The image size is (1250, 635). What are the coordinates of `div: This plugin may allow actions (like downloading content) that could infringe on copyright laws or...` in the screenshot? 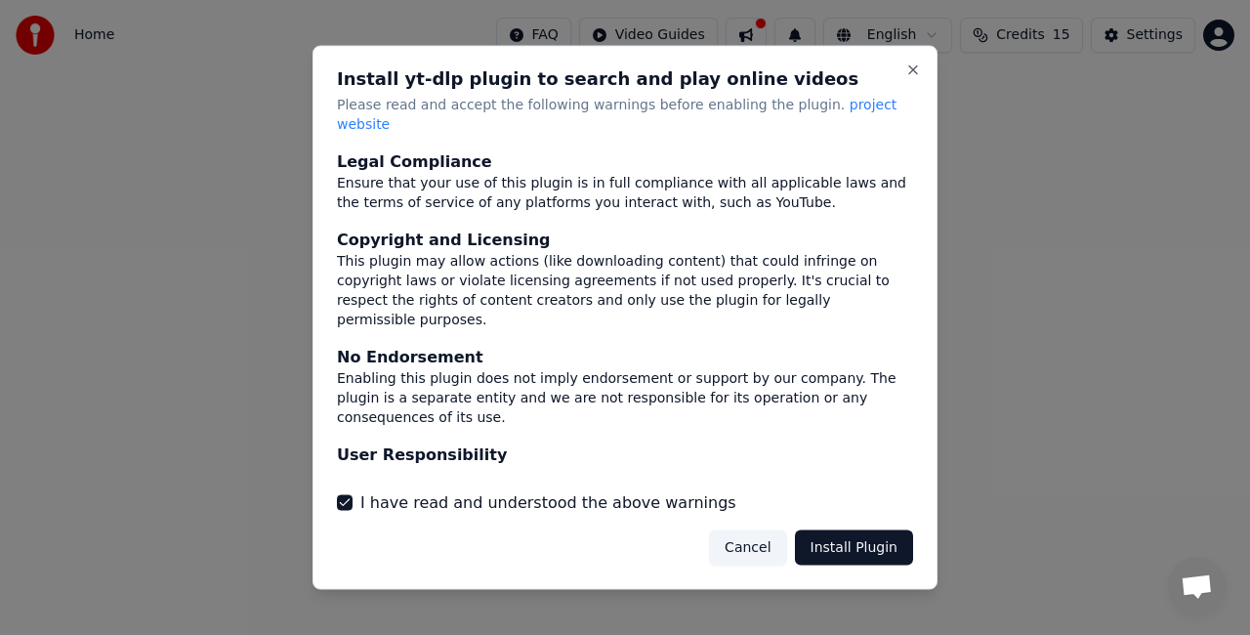 It's located at (625, 290).